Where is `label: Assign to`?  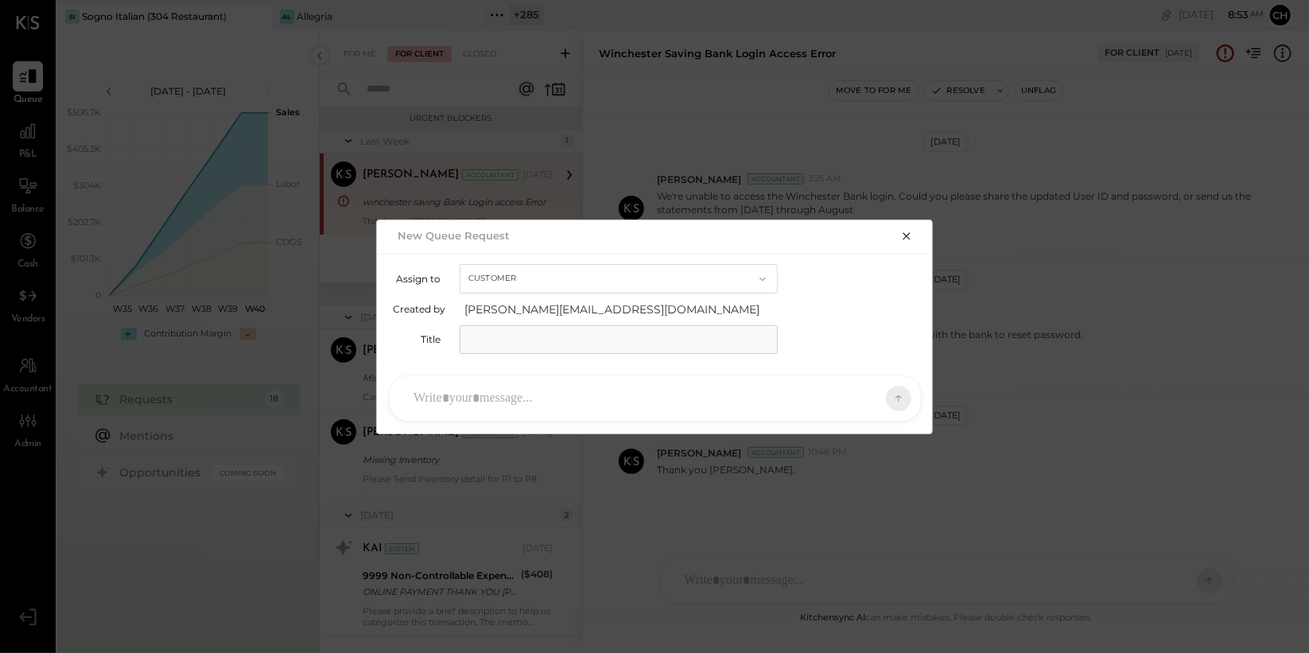 label: Assign to is located at coordinates (417, 278).